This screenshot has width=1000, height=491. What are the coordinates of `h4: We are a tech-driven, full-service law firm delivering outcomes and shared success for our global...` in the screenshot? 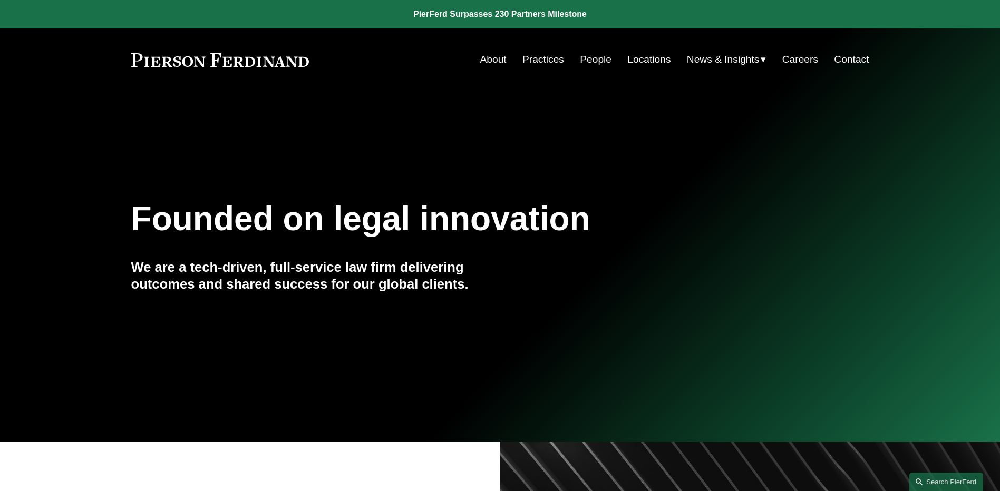 It's located at (316, 276).